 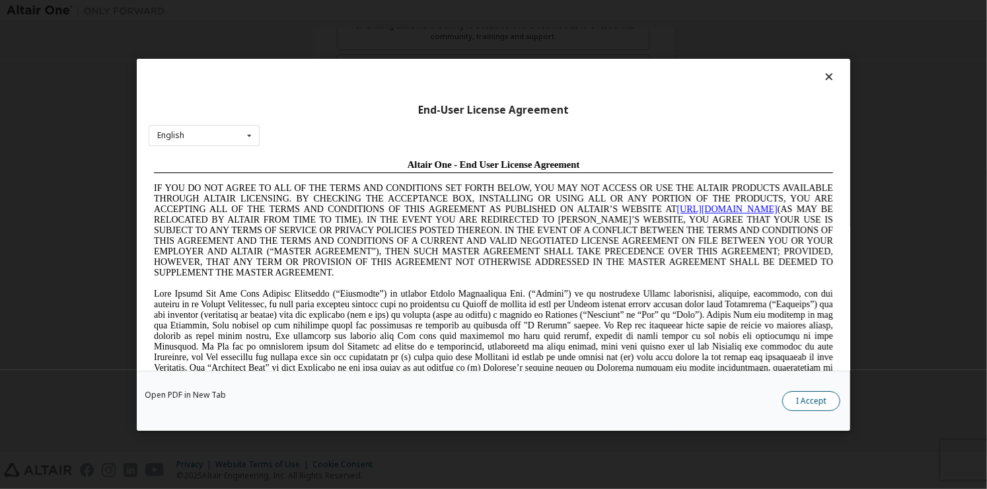 What do you see at coordinates (185, 395) in the screenshot?
I see `a: Open PDF in New Tab` at bounding box center [185, 395].